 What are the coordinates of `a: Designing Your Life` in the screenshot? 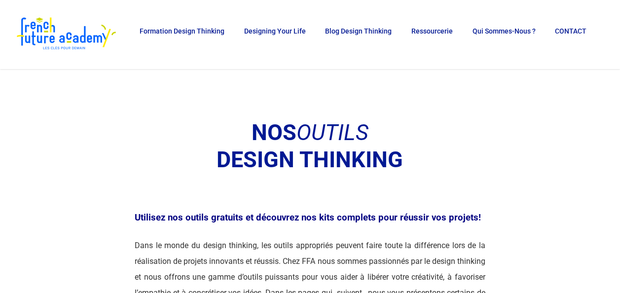 It's located at (275, 35).